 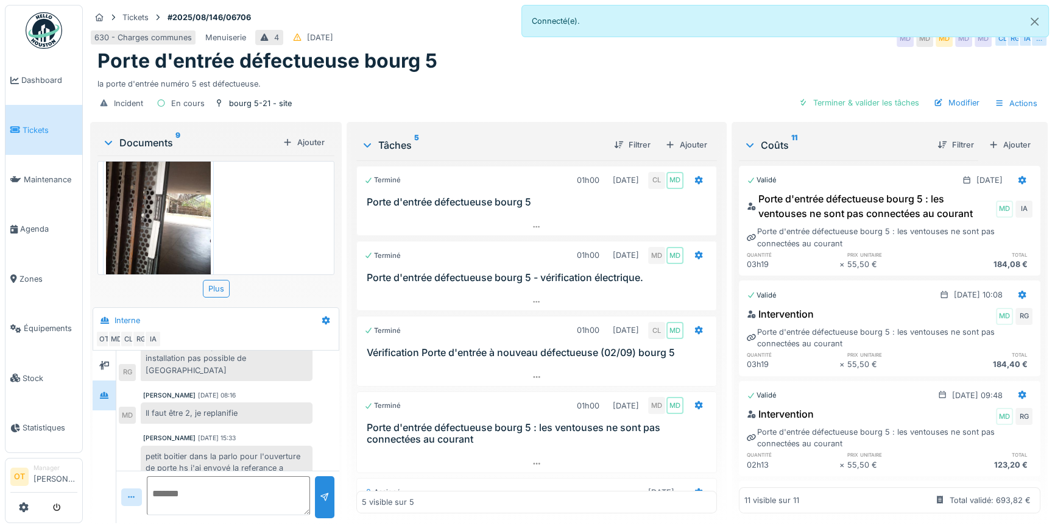 I want to click on a: Maintenance, so click(x=44, y=179).